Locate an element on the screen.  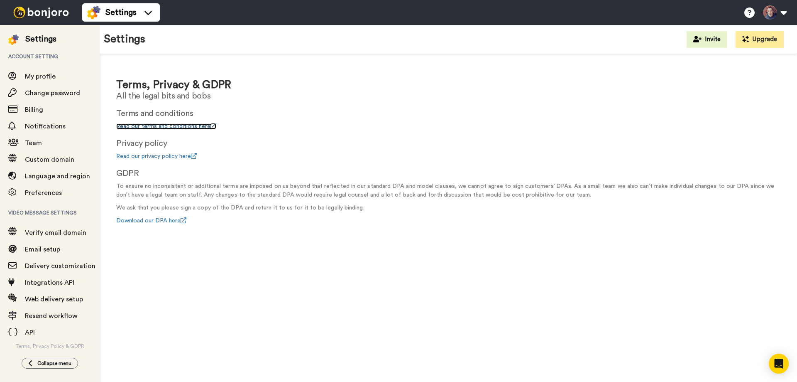
span: Collapse menu is located at coordinates (54, 363).